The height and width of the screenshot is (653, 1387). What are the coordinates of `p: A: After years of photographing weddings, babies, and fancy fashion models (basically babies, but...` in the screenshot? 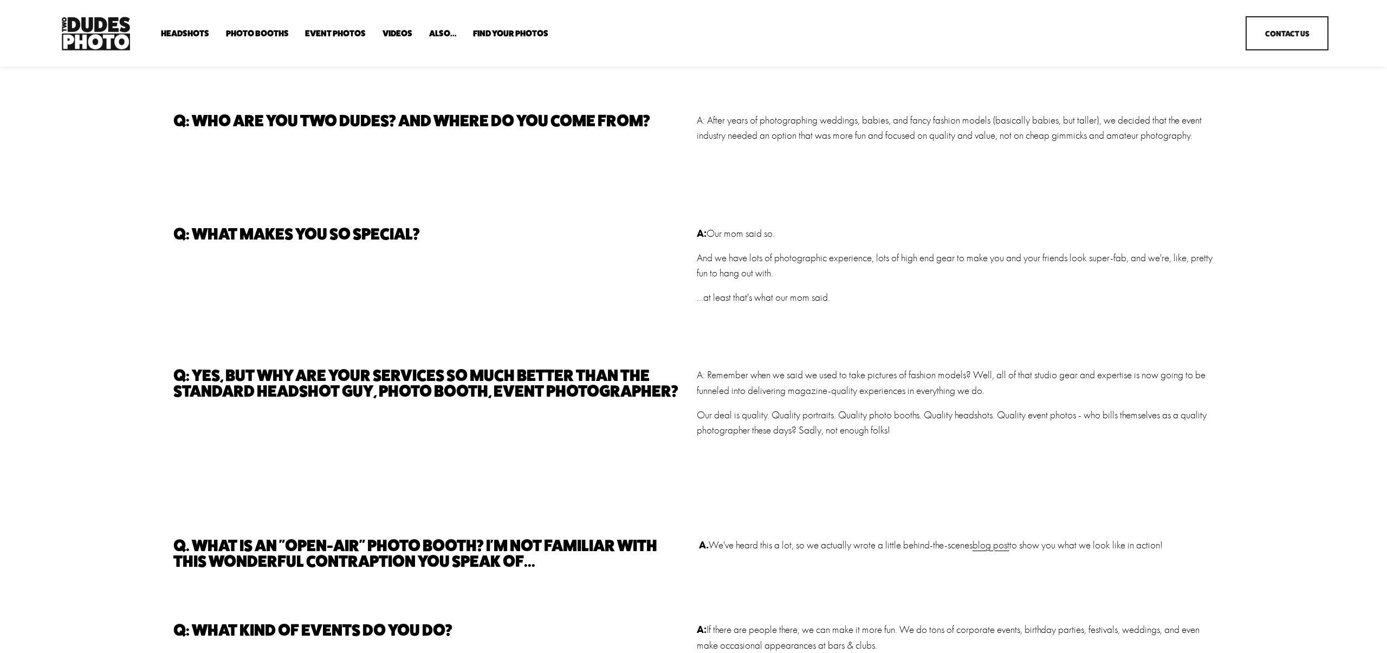 It's located at (955, 128).